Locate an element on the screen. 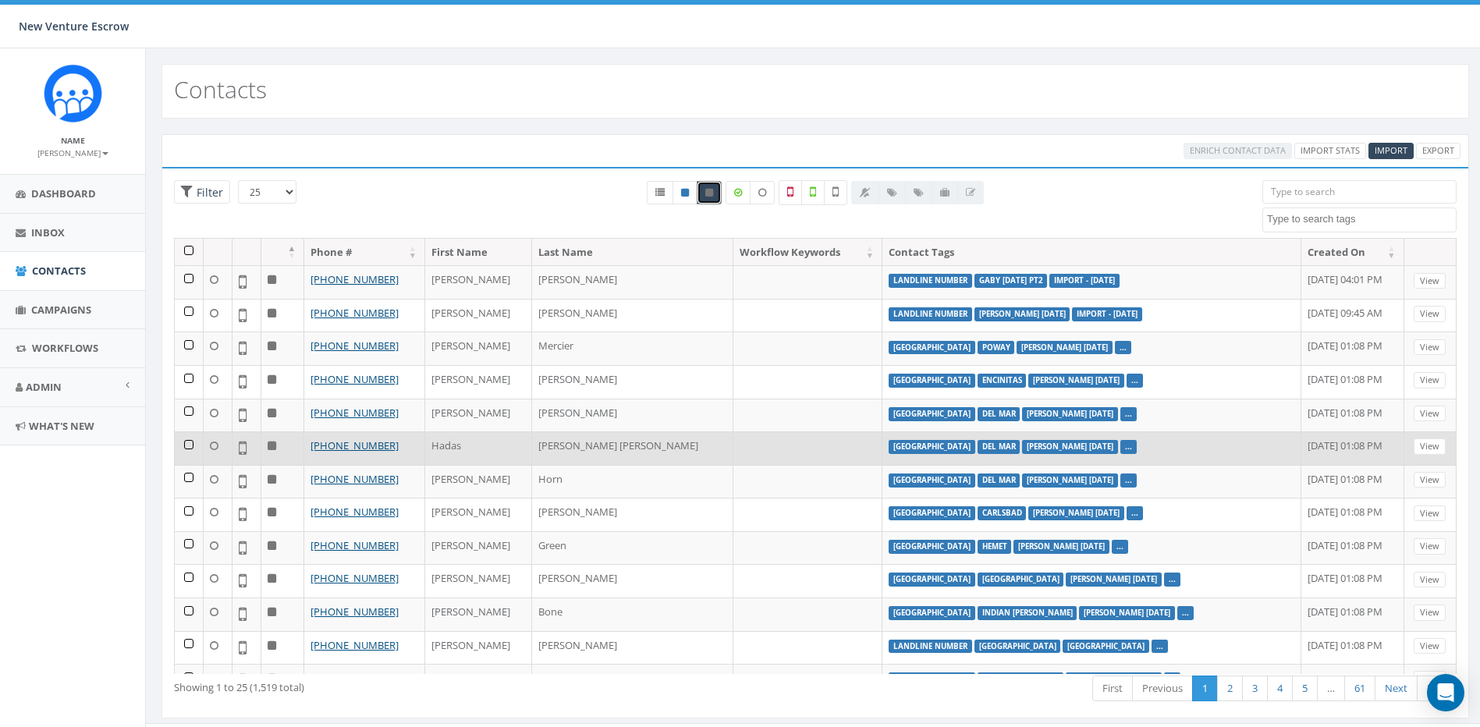 The height and width of the screenshot is (727, 1480). a: 4 is located at coordinates (1279, 688).